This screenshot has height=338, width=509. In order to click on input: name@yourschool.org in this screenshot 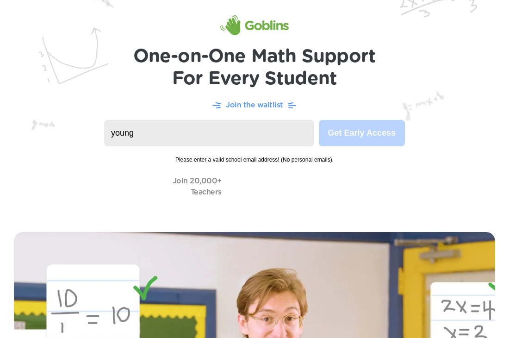, I will do `click(209, 133)`.